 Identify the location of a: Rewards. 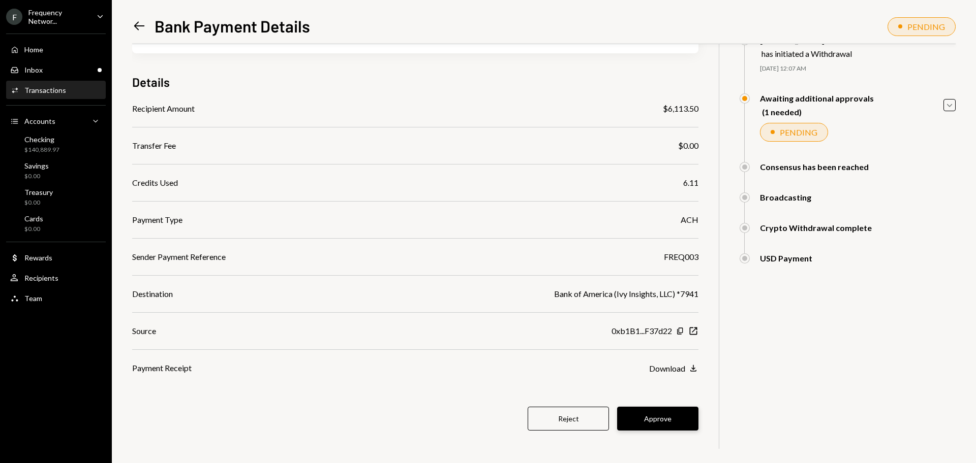
(56, 258).